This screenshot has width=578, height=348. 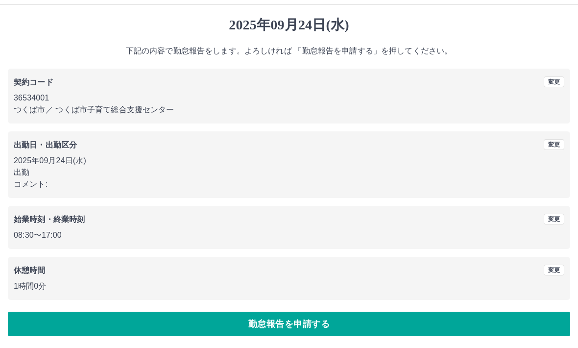 I want to click on p: 08:30 〜 17:00, so click(x=289, y=235).